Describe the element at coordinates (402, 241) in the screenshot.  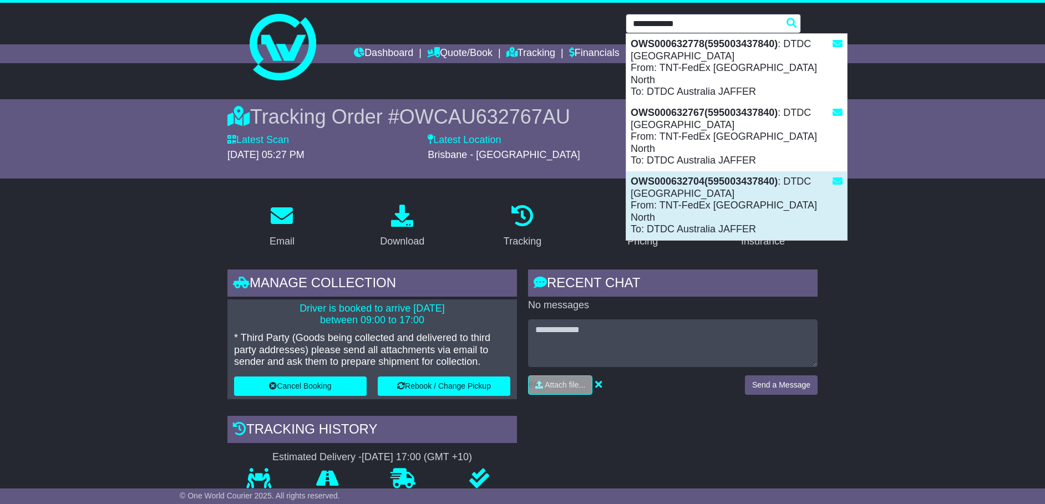
I see `div: Download` at that location.